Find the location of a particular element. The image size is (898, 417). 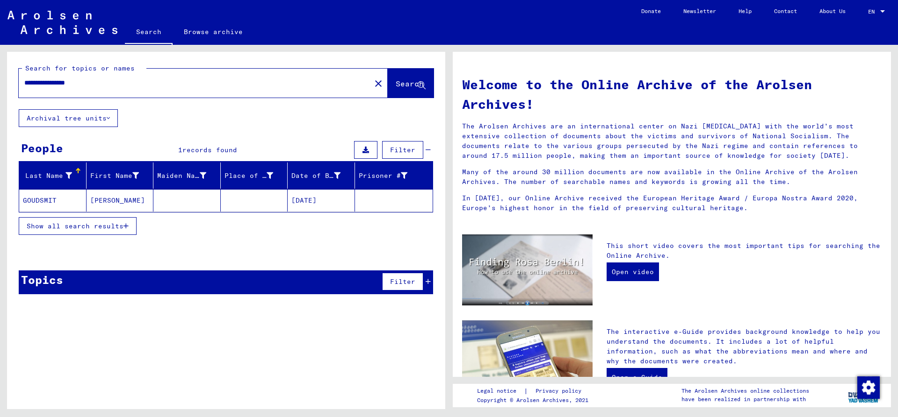

span: 1 is located at coordinates (180, 150).